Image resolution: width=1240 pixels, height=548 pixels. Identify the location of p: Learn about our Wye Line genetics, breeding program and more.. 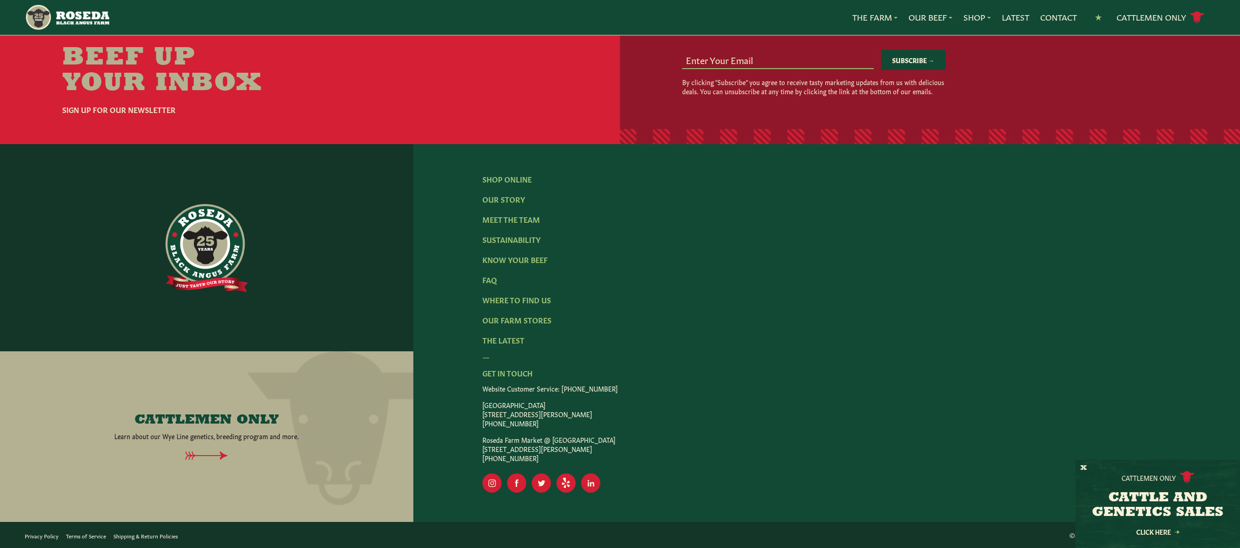
(207, 436).